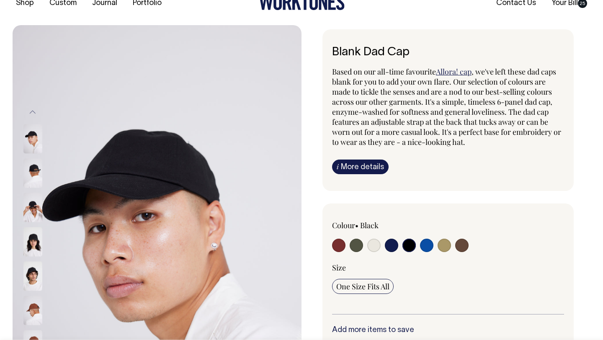 The image size is (603, 340). What do you see at coordinates (379, 225) in the screenshot?
I see `div: Colour` at bounding box center [379, 225].